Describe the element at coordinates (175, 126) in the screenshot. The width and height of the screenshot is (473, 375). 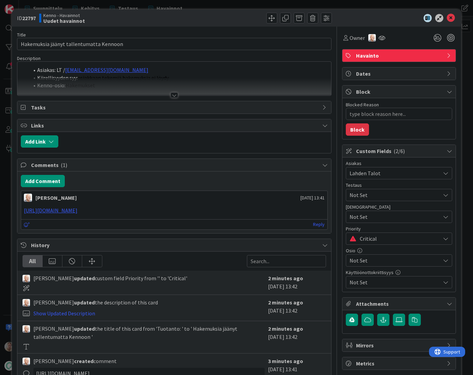
I see `span: Links` at that location.